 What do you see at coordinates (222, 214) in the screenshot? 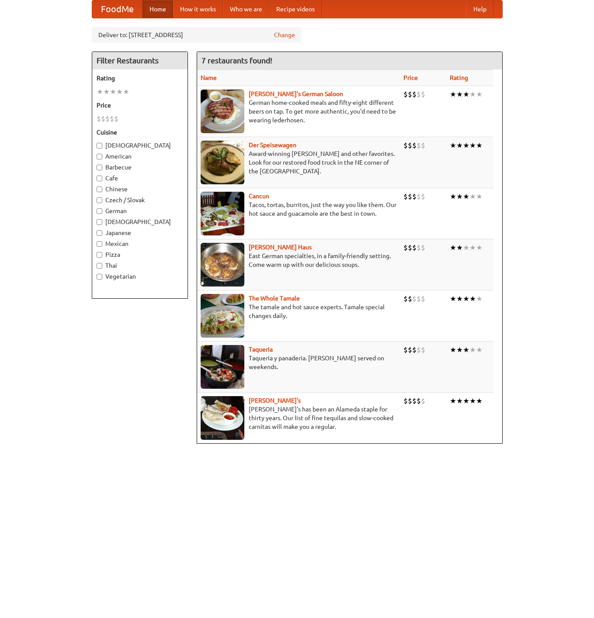
I see `img: cancun.jpg` at bounding box center [222, 214].